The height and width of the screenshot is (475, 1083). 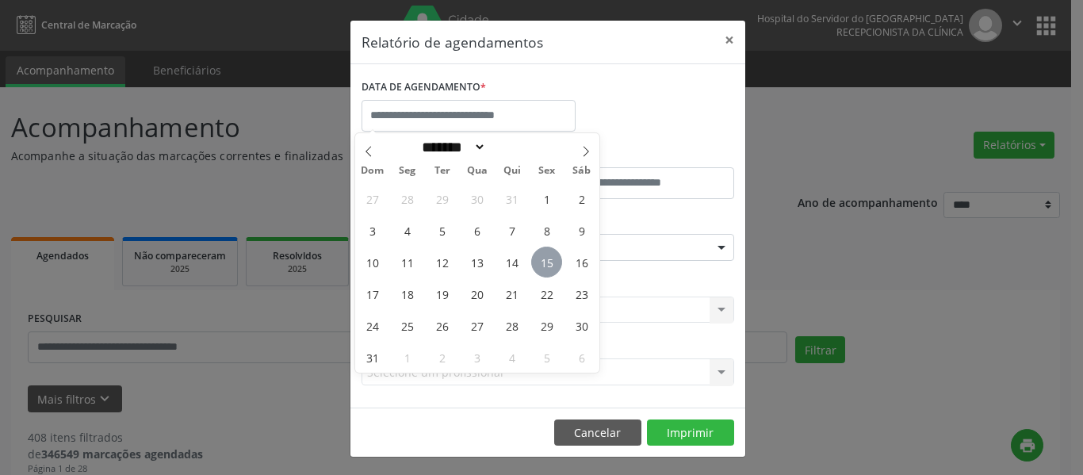 I want to click on span: Julho 27, 2025, so click(x=372, y=198).